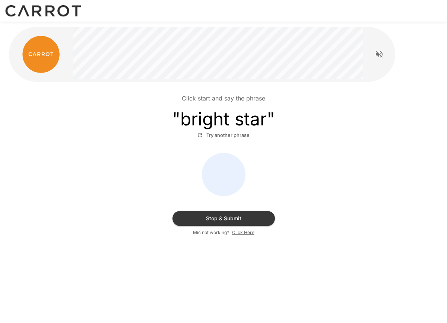 The width and height of the screenshot is (447, 323). Describe the element at coordinates (223, 119) in the screenshot. I see `h3: " bright star "` at that location.